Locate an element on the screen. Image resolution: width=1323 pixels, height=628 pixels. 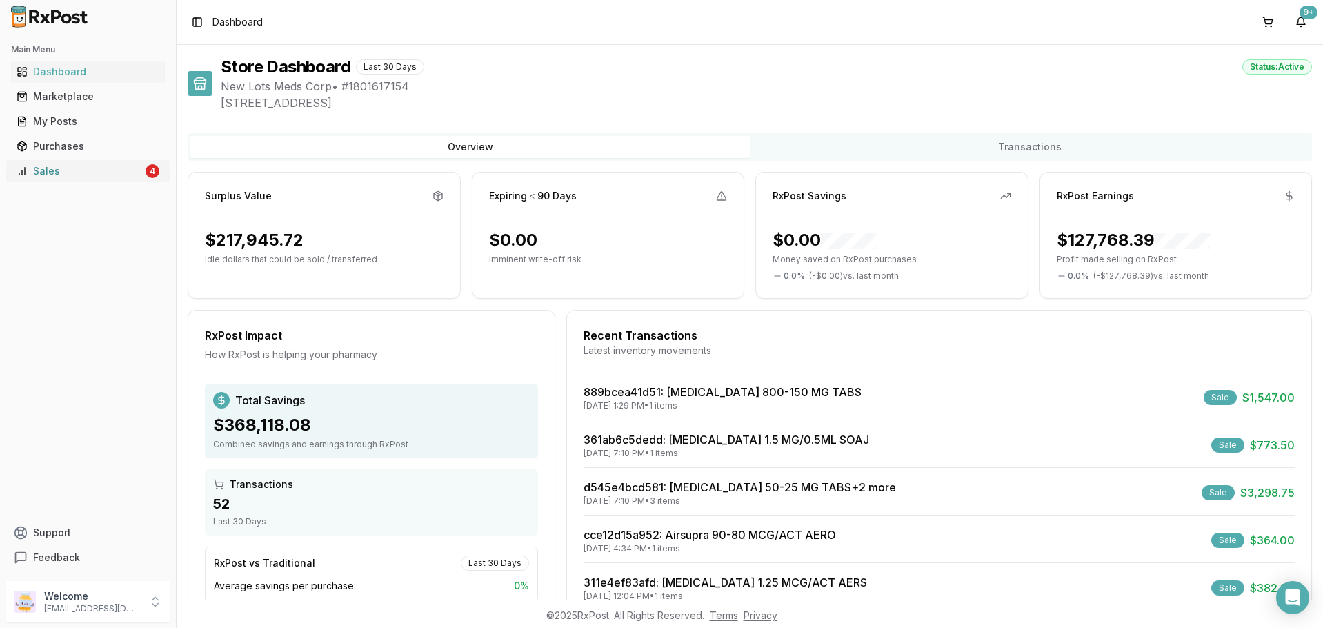
a: Purchases is located at coordinates (88, 146).